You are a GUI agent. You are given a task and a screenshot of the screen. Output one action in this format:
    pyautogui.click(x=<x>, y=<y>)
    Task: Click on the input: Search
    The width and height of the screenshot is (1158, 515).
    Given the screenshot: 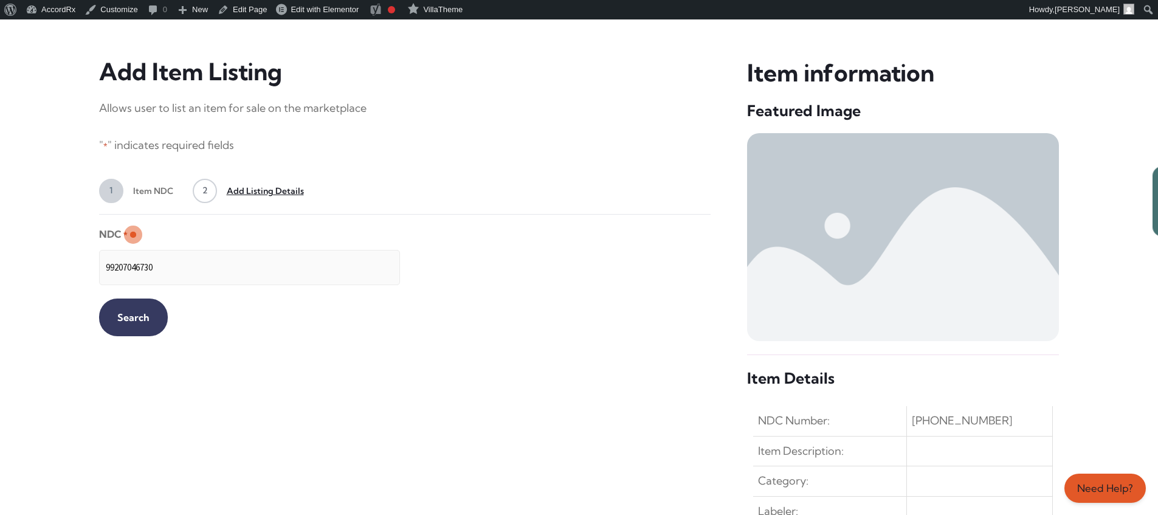 What is the action you would take?
    pyautogui.click(x=133, y=317)
    